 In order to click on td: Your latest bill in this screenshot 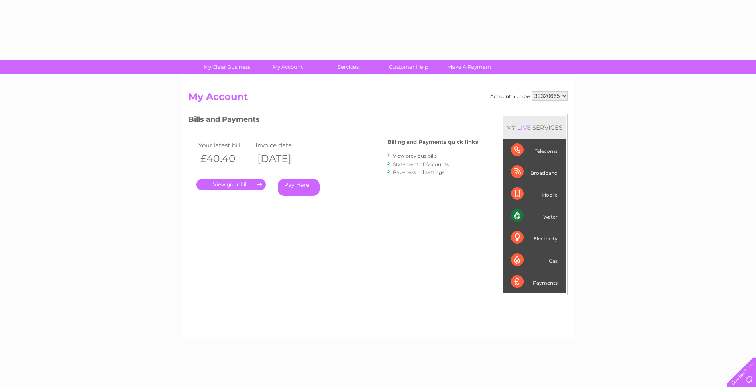, I will do `click(225, 145)`.